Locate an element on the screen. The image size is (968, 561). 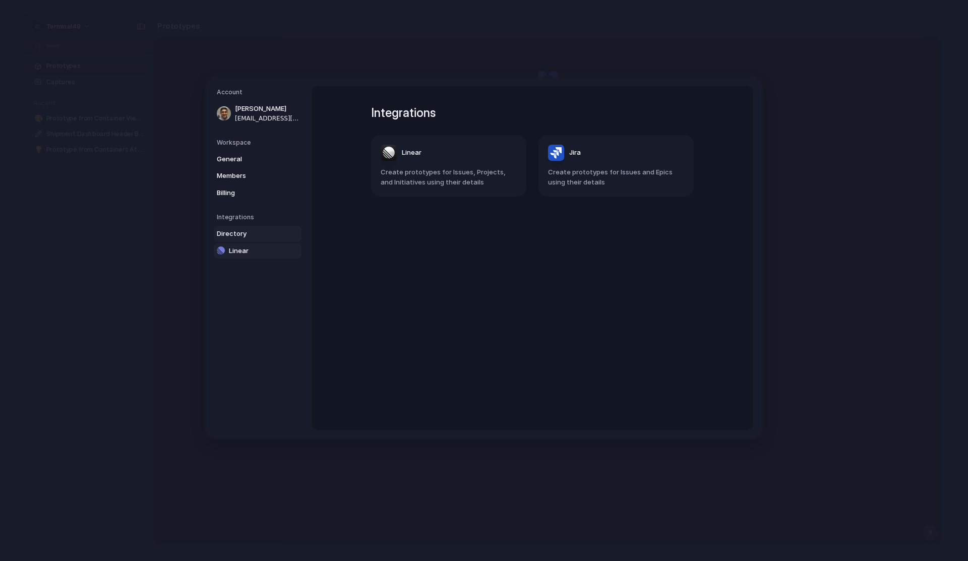
a: Billing is located at coordinates (258, 193).